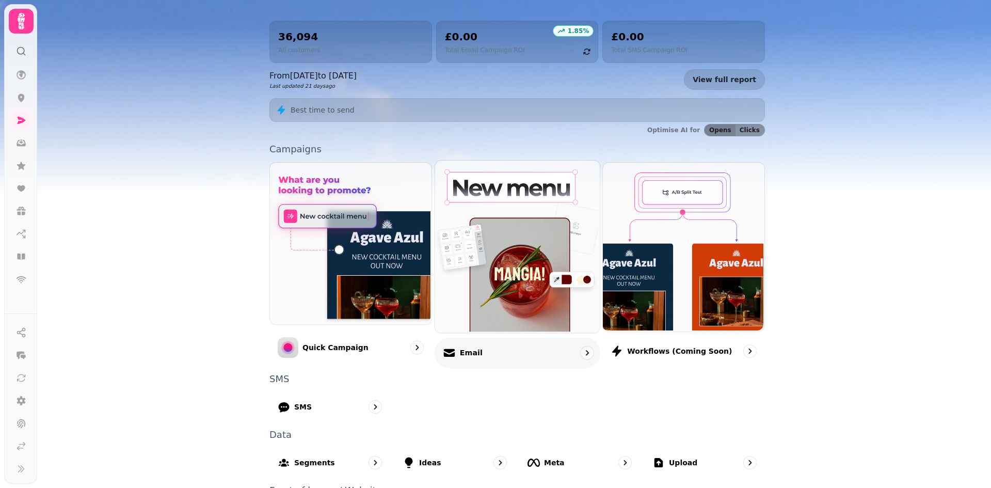 The width and height of the screenshot is (991, 488). Describe the element at coordinates (313, 86) in the screenshot. I see `p: Last updated 21 days ago` at that location.